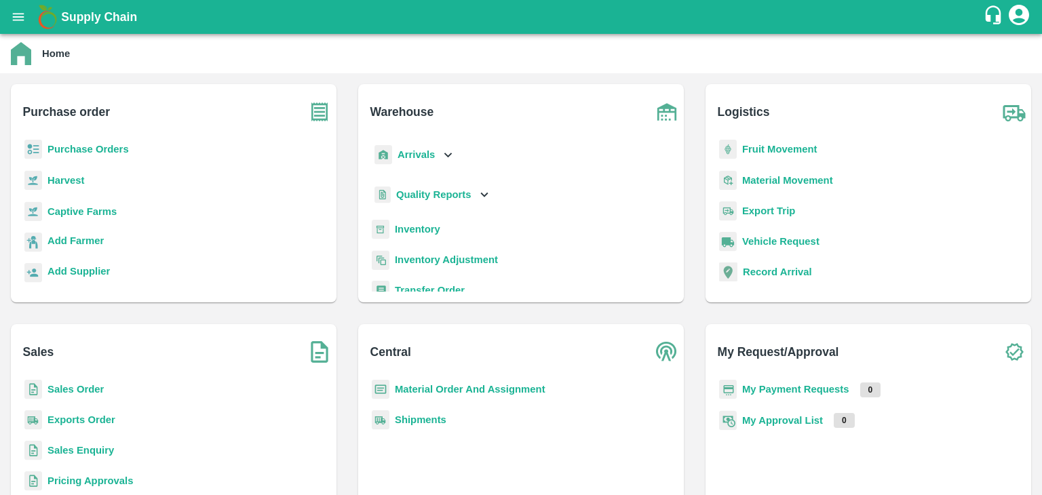 The width and height of the screenshot is (1042, 495). What do you see at coordinates (320, 112) in the screenshot?
I see `img: purchase` at bounding box center [320, 112].